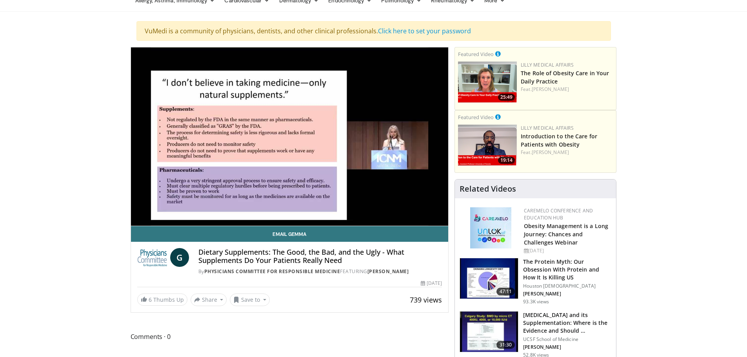 This screenshot has width=747, height=357. What do you see at coordinates (488, 82) in the screenshot?
I see `a: 25:49` at bounding box center [488, 82].